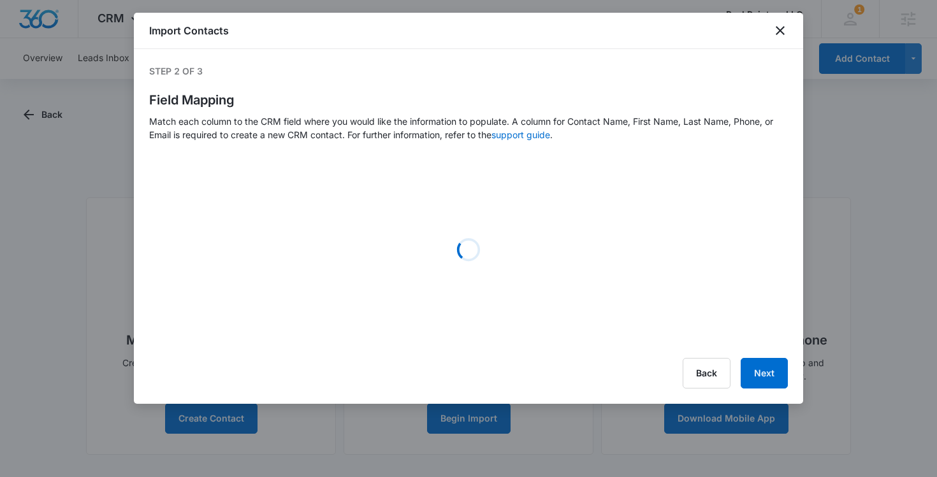  Describe the element at coordinates (189, 31) in the screenshot. I see `h1: Import Contacts` at that location.